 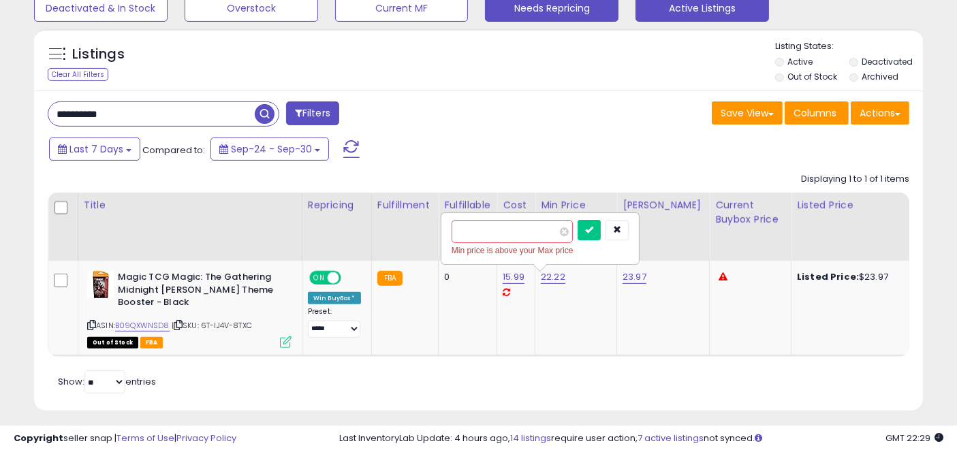 What do you see at coordinates (848, 46) in the screenshot?
I see `p: Listing States:` at bounding box center [848, 46].